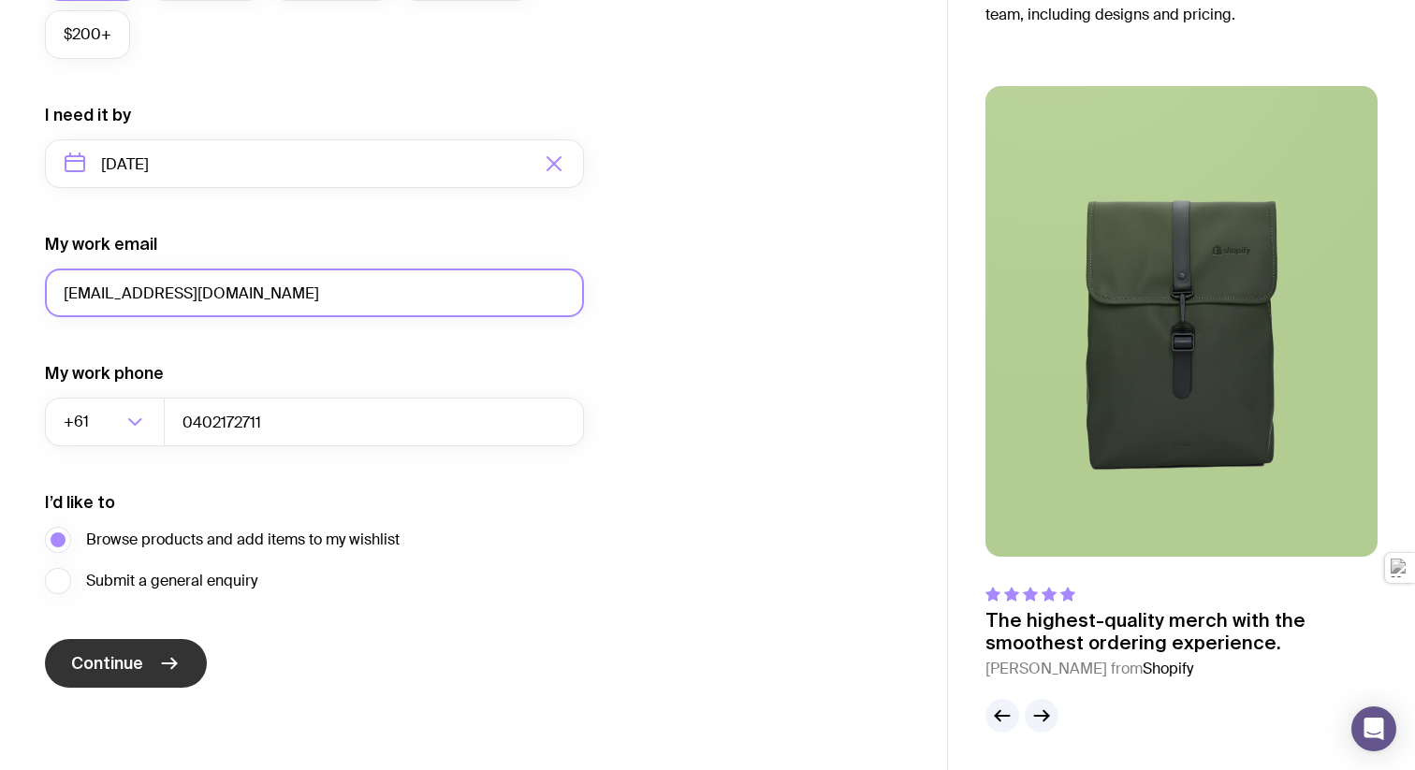  Describe the element at coordinates (125, 663) in the screenshot. I see `button: Continue` at that location.